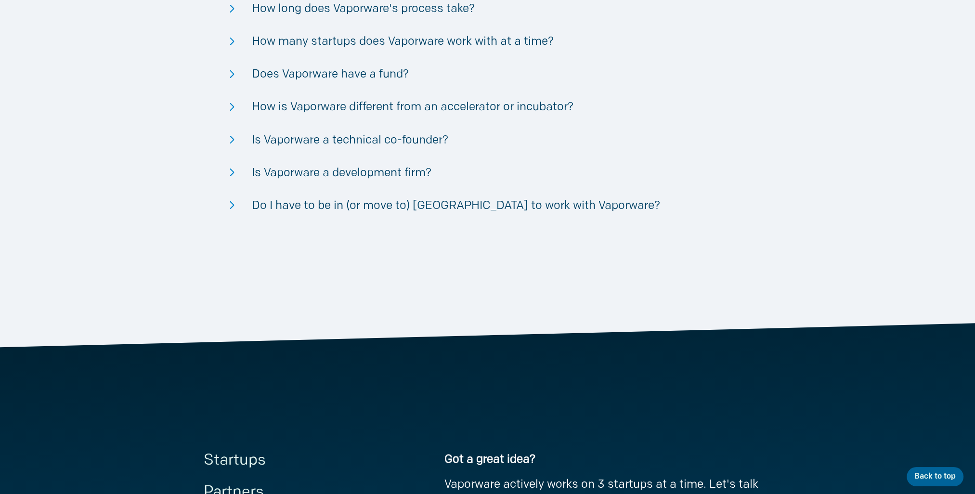 This screenshot has height=494, width=975. What do you see at coordinates (490, 459) in the screenshot?
I see `strong: Got a great idea?` at bounding box center [490, 459].